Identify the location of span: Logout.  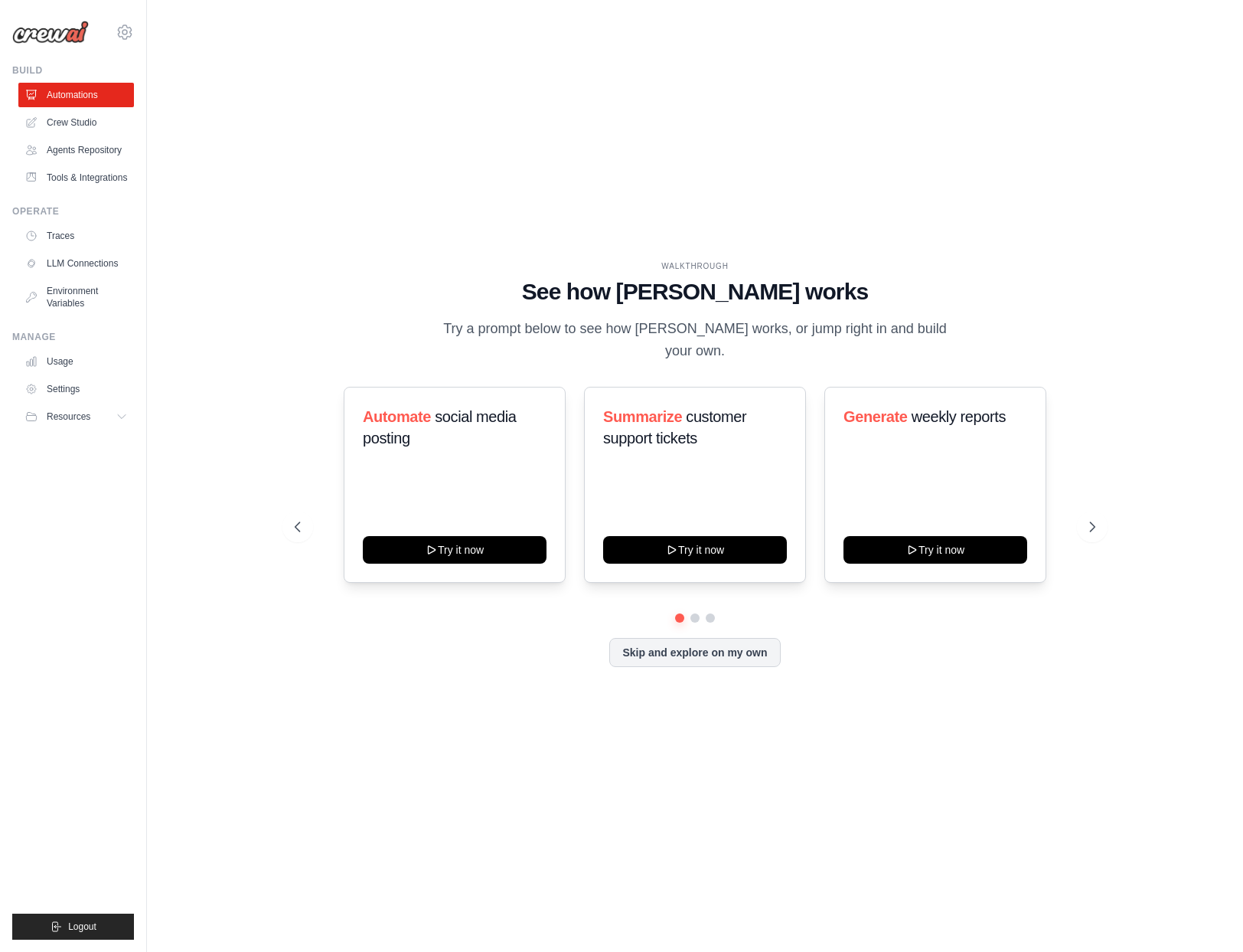
(82, 927).